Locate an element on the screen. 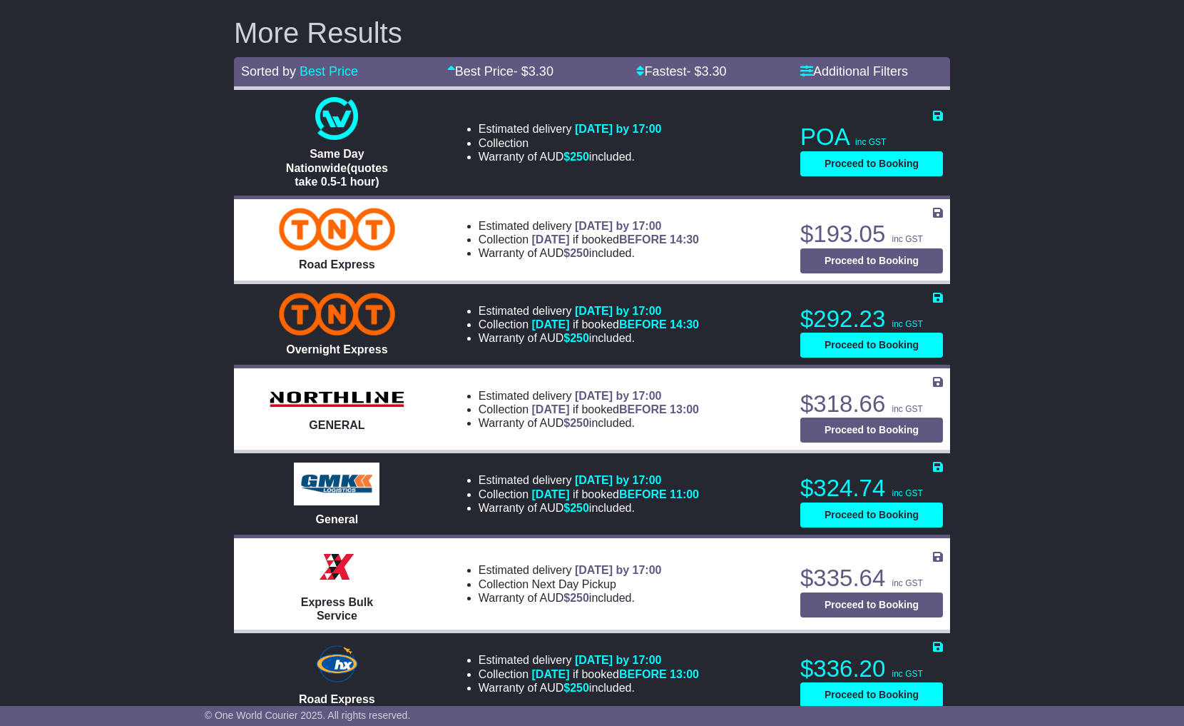  p: $336.20 is located at coordinates (872, 669).